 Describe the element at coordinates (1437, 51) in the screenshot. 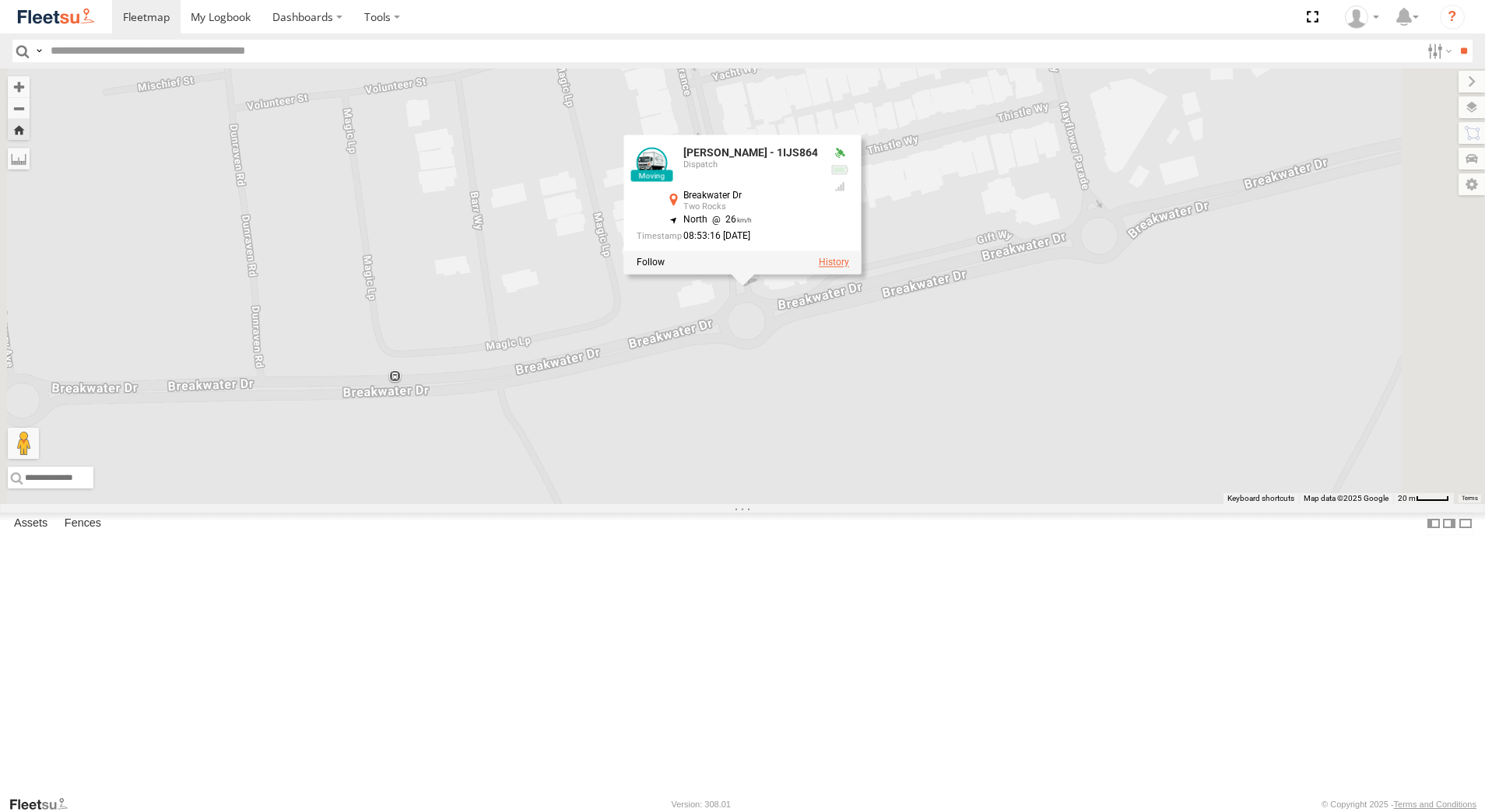

I see `label: Search Filter Options` at that location.